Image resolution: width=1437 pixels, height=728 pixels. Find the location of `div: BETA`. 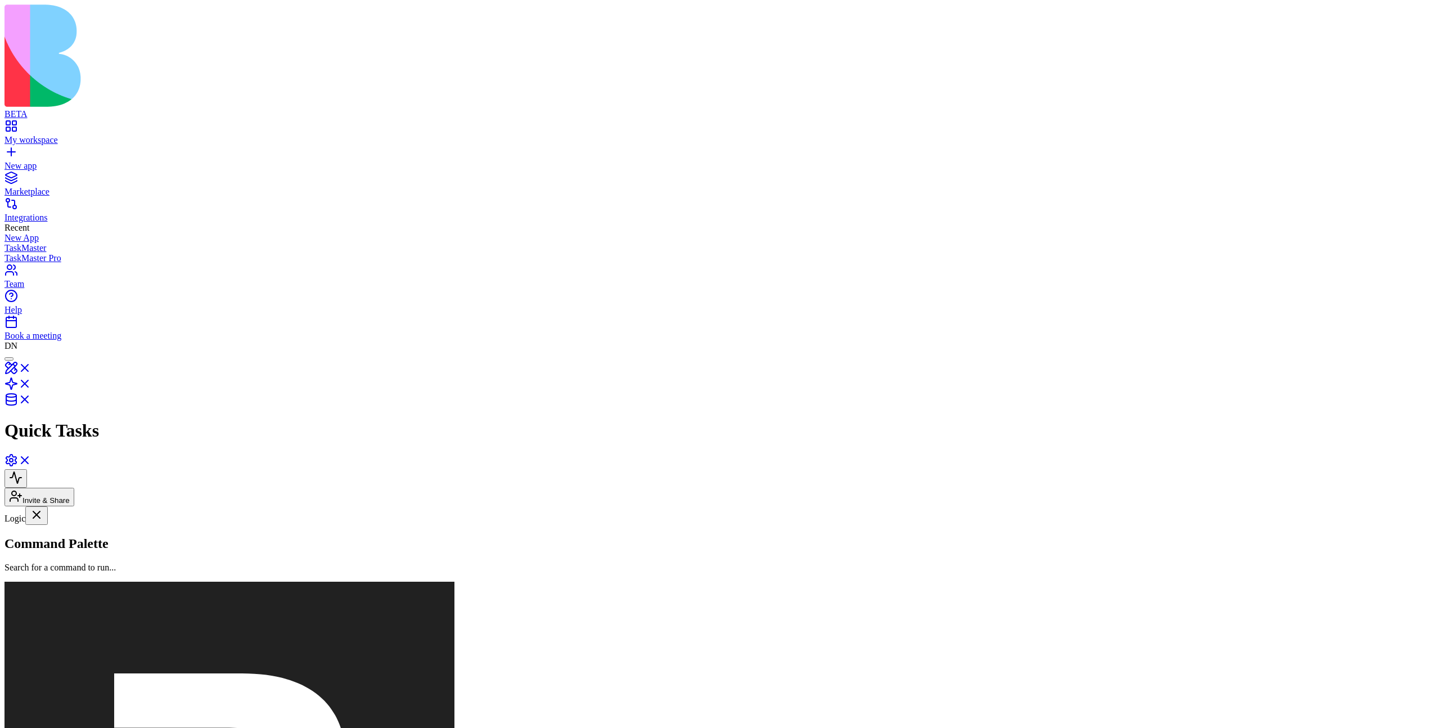

div: BETA is located at coordinates (718, 114).